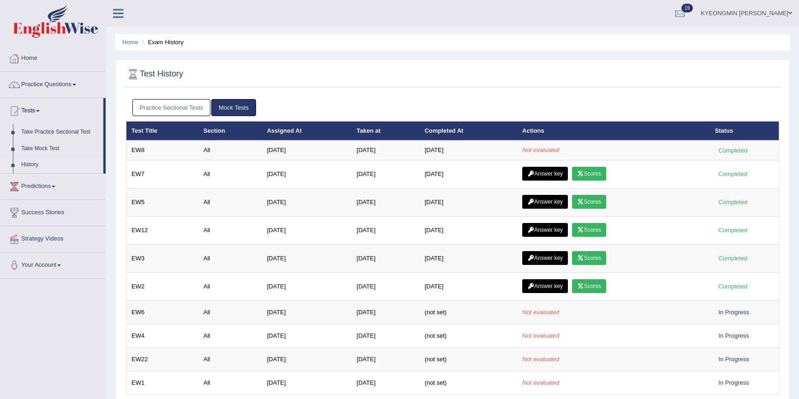  I want to click on td: EW3, so click(162, 258).